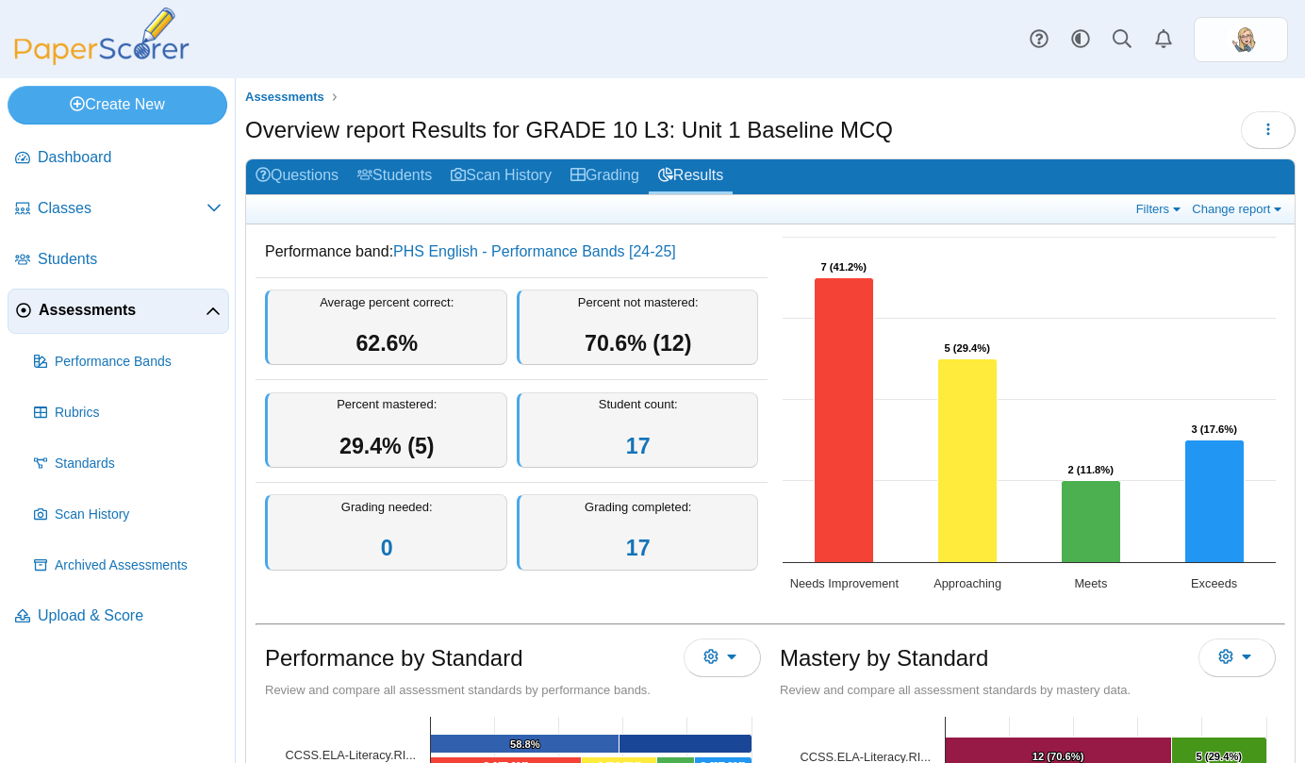 This screenshot has width=1305, height=763. What do you see at coordinates (1214, 583) in the screenshot?
I see `text: Exceeds` at bounding box center [1214, 583].